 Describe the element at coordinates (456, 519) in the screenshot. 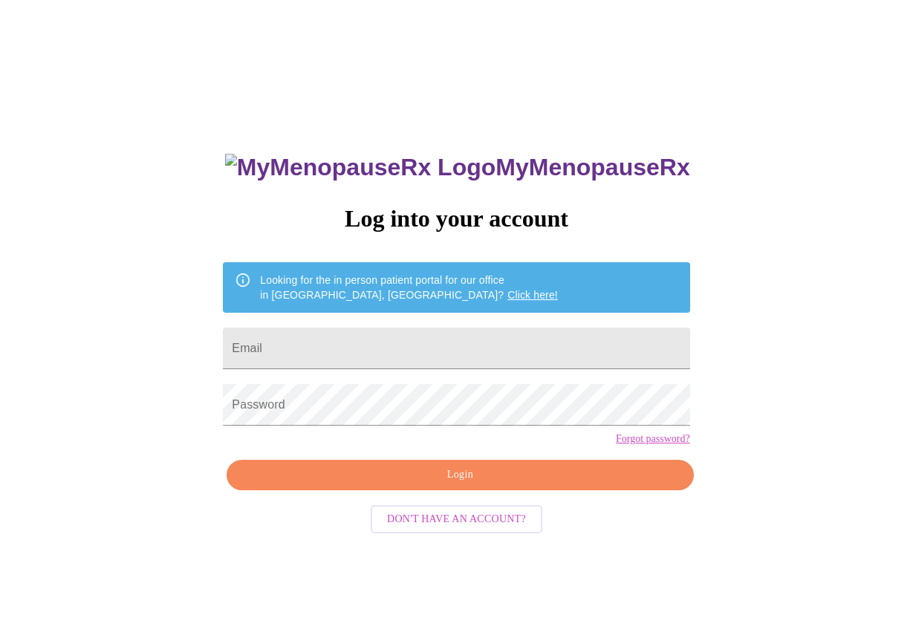

I see `button: Don't have an account?` at that location.